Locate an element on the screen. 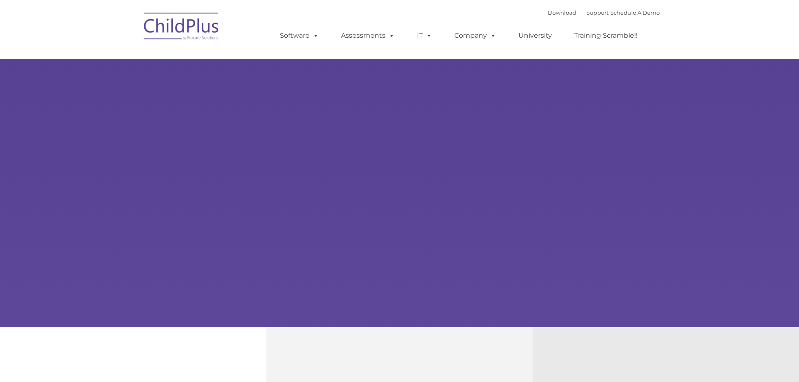  a: Training Scramble!! is located at coordinates (606, 36).